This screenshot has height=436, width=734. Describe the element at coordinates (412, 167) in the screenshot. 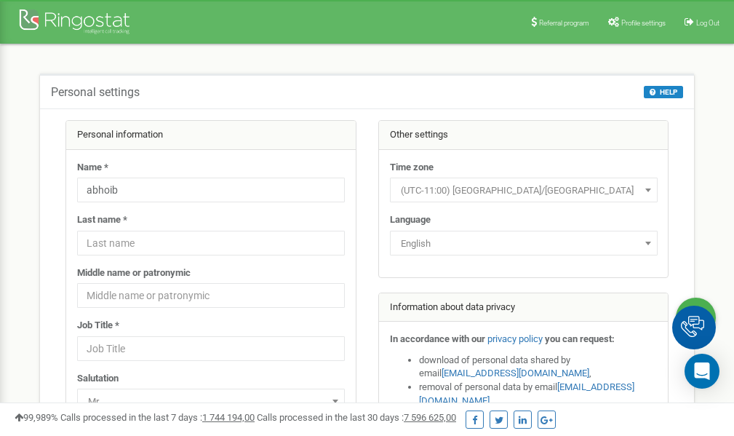

I see `label: Time zone` at that location.